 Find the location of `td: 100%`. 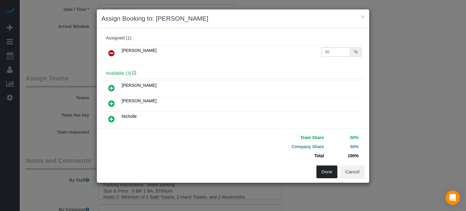

td: 100% is located at coordinates (343, 155).